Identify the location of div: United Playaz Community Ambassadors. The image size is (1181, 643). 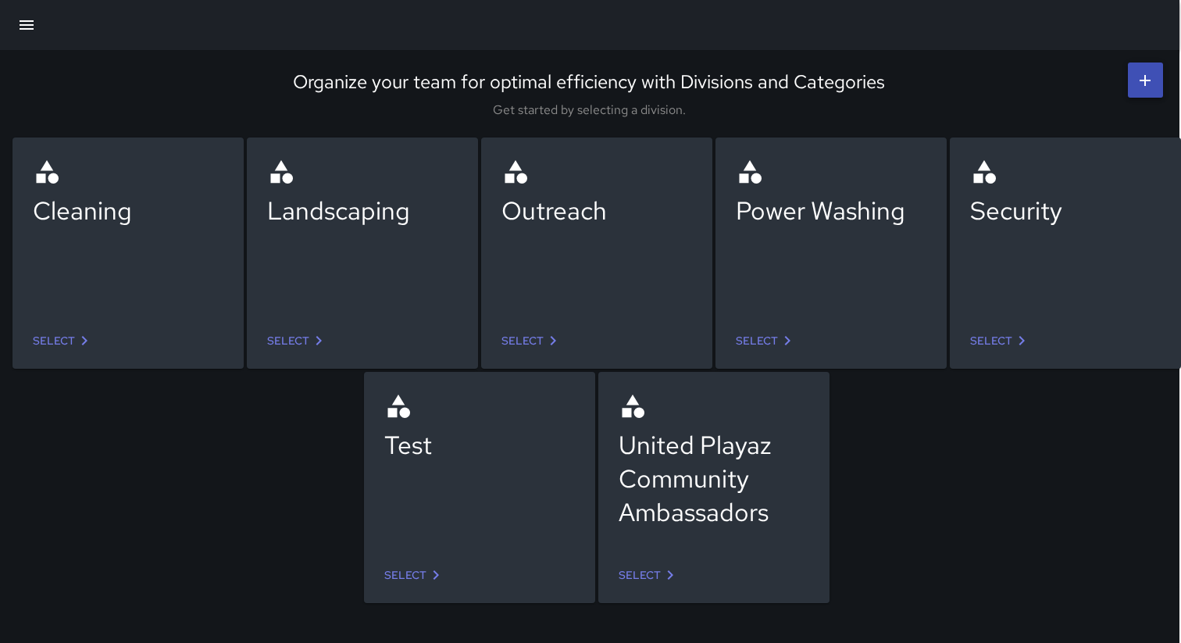
(714, 478).